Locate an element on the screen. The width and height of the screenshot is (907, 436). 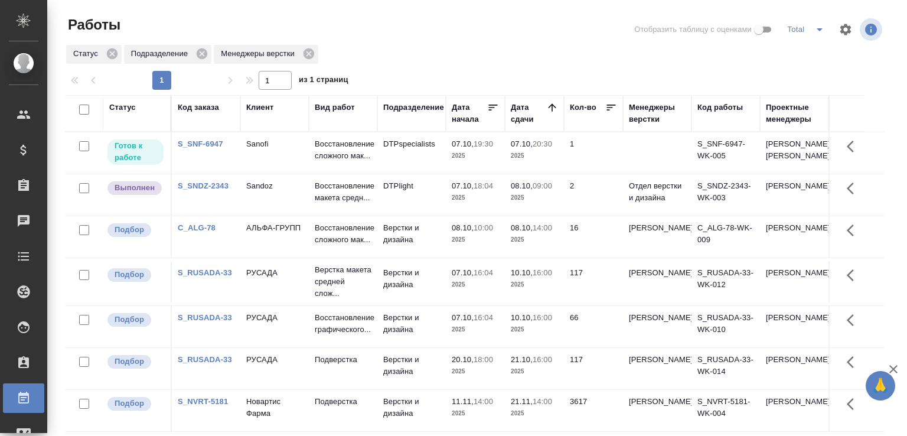
p: АЛЬФА-ГРУПП is located at coordinates (275, 228).